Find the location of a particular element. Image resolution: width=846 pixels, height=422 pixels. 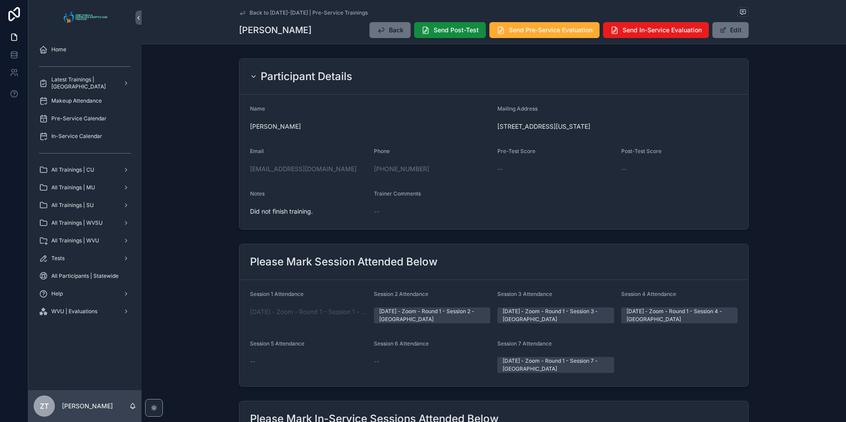

span: Did not finish training. is located at coordinates (308, 211).